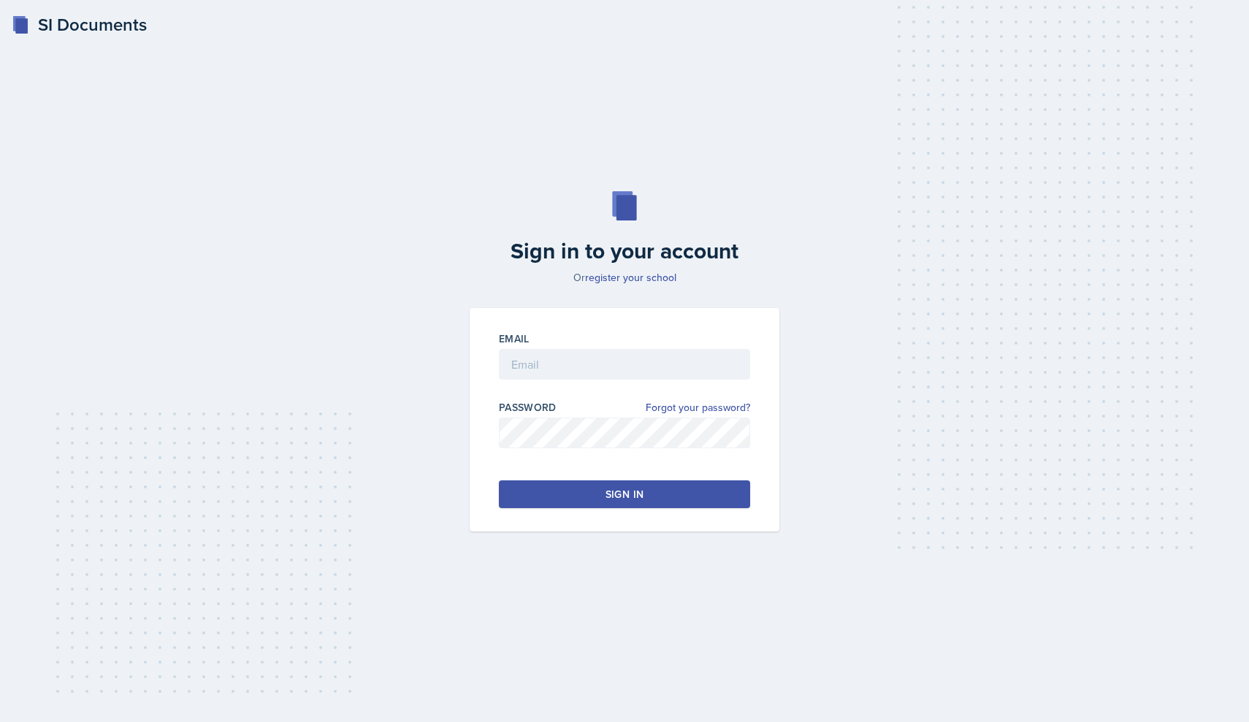  Describe the element at coordinates (79, 25) in the screenshot. I see `a: SI Documents` at that location.